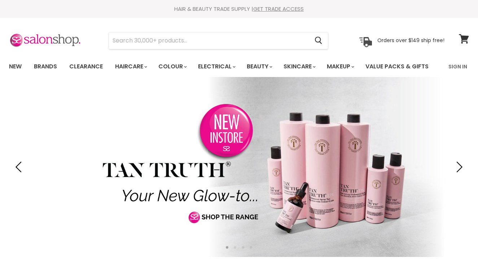  I want to click on li: Page dot 2, so click(235, 248).